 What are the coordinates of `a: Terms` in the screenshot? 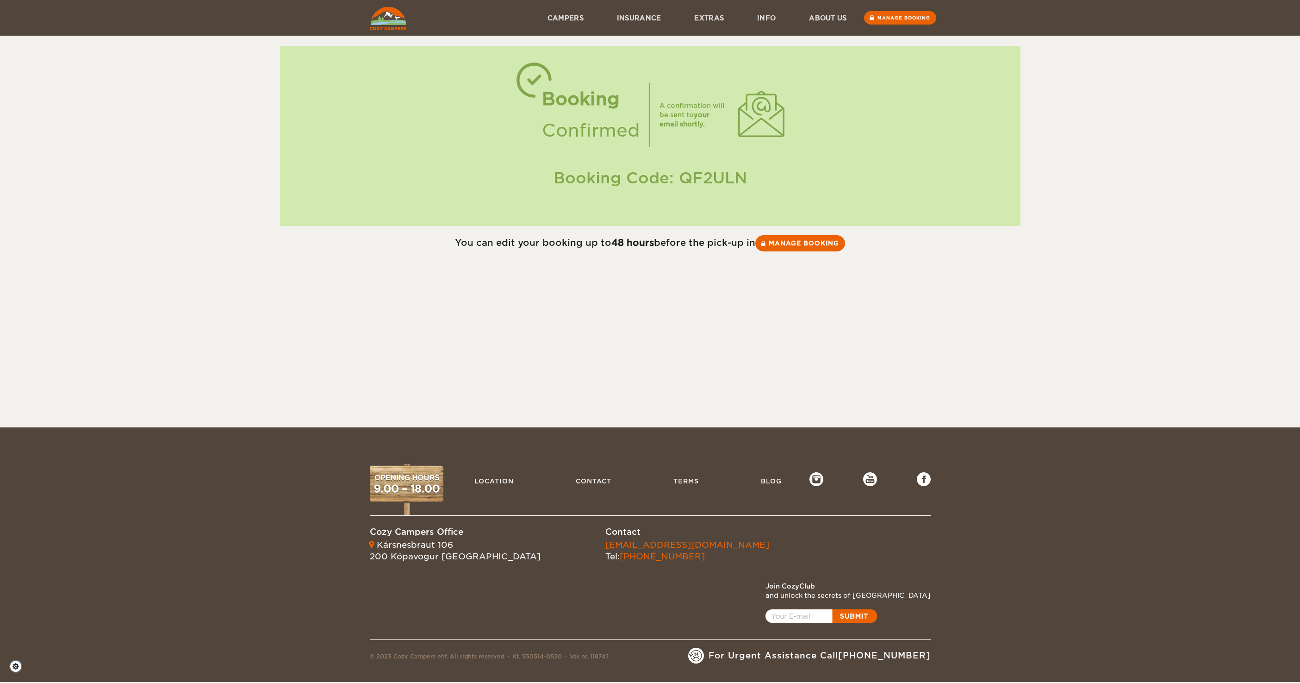 It's located at (686, 481).